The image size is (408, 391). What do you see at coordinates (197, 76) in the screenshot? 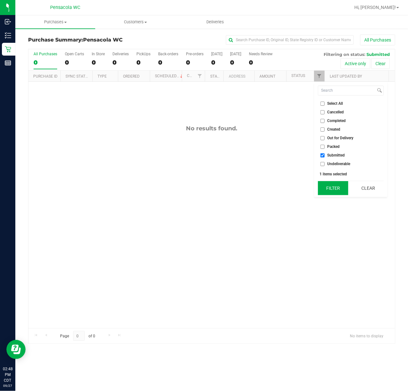
I see `a: Customer` at bounding box center [197, 76].